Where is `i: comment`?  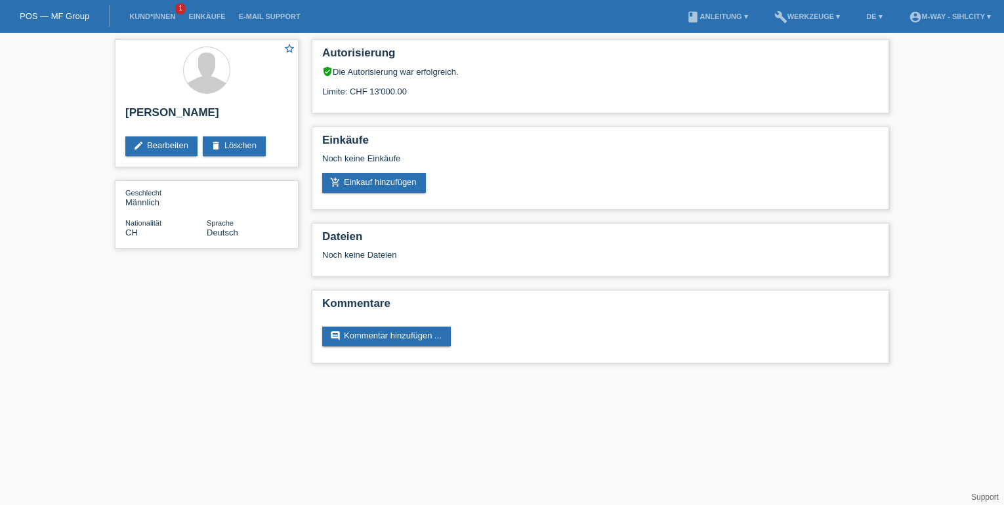
i: comment is located at coordinates (335, 336).